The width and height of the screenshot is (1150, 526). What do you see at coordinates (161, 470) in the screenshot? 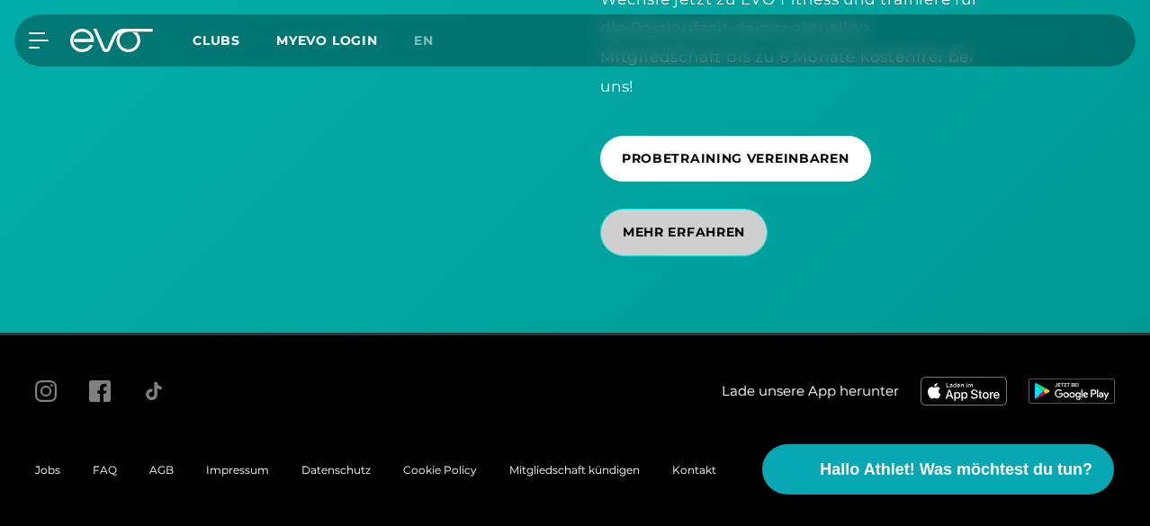
I see `a: AGB` at bounding box center [161, 470].